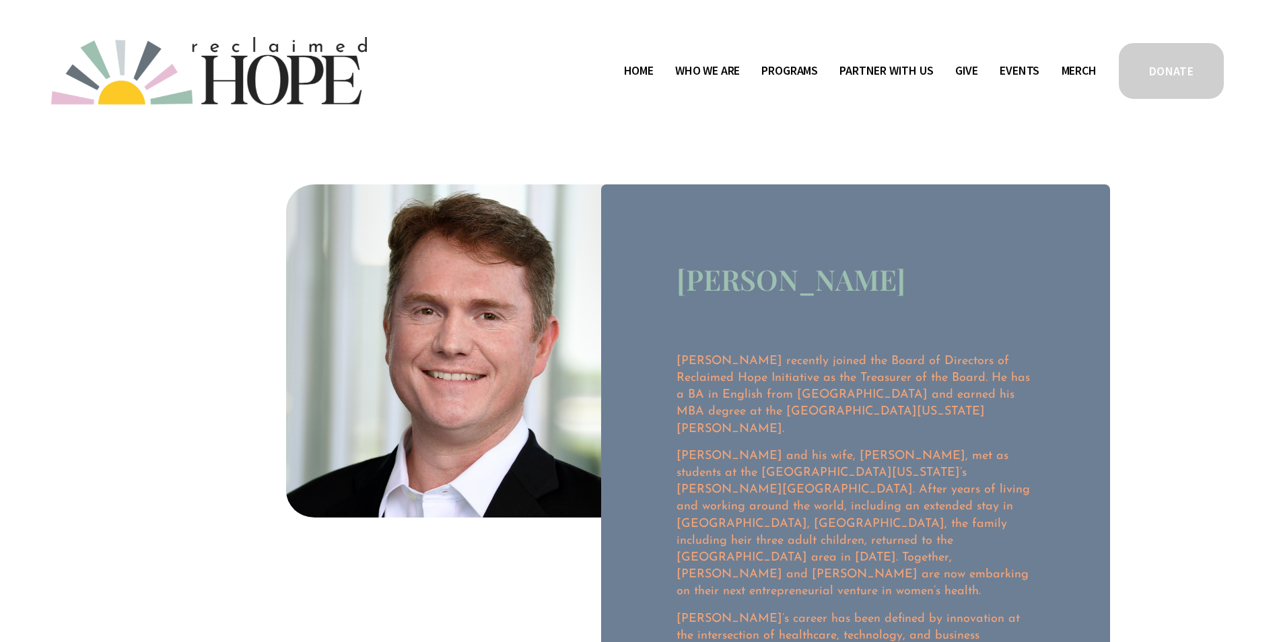  I want to click on img: Reclaimed Hope Initiative, so click(209, 71).